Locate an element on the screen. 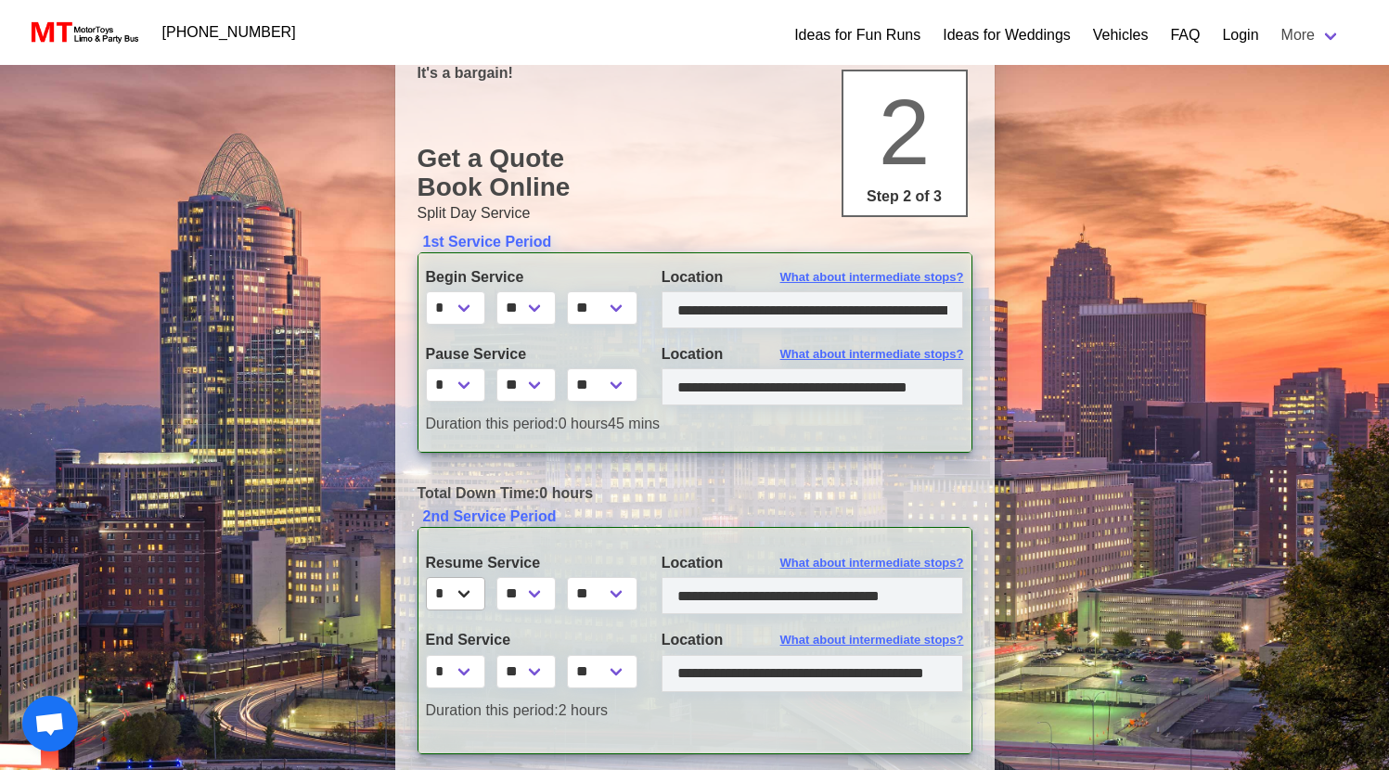 This screenshot has width=1389, height=770. label: End Service is located at coordinates (530, 640).